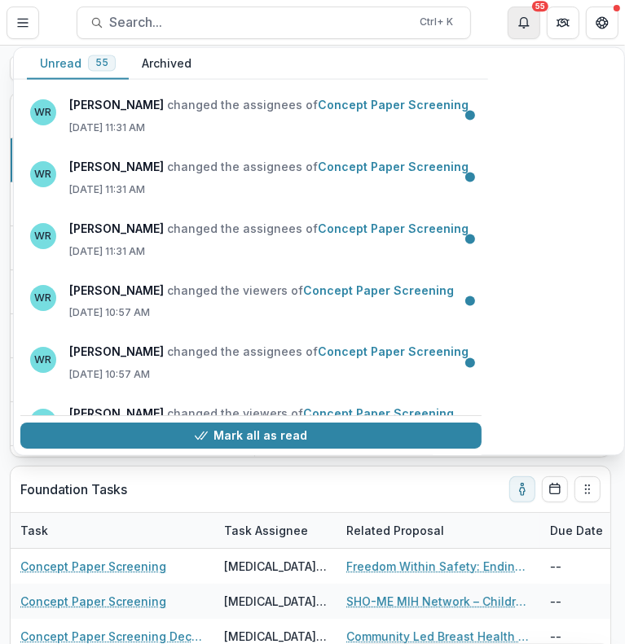  I want to click on button: Concept Review, so click(132, 293).